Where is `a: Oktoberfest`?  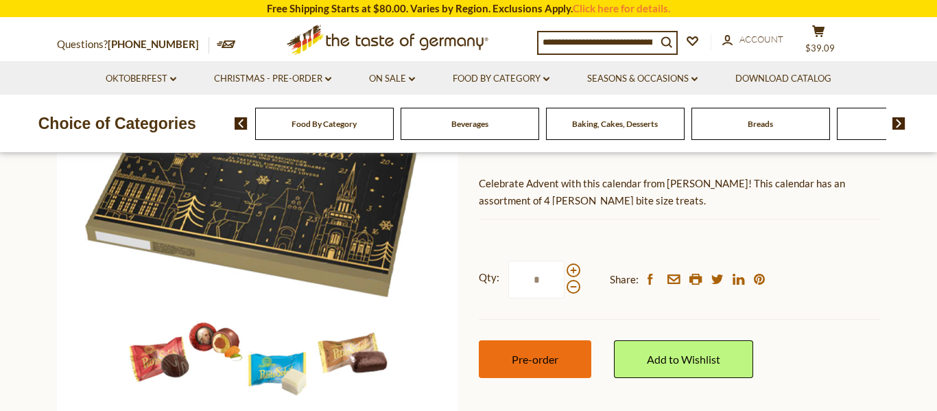
a: Oktoberfest is located at coordinates (141, 79).